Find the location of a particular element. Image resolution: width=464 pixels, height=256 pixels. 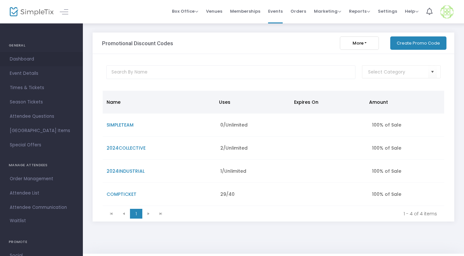

span: Reports is located at coordinates (360, 11).